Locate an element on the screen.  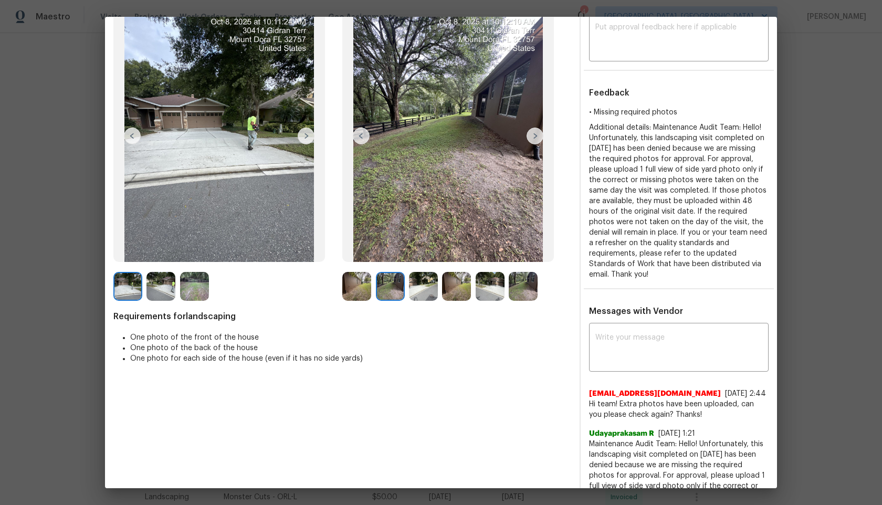
span: Udayaprakasam R is located at coordinates (622, 434).